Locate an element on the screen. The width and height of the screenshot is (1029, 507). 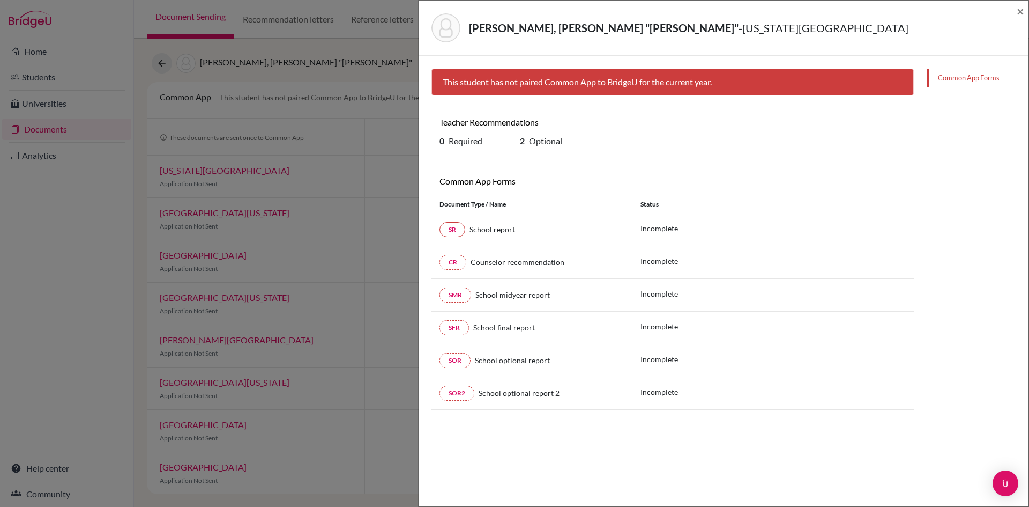
div: This student has not paired Common App to BridgeU for the current year. is located at coordinates (673, 82).